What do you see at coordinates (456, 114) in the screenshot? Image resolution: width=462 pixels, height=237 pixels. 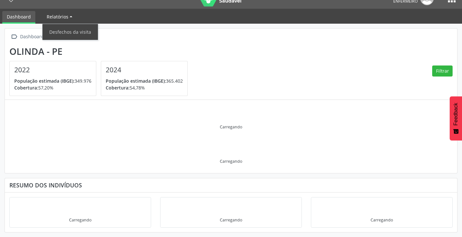 I see `span: Feedback` at bounding box center [456, 114].